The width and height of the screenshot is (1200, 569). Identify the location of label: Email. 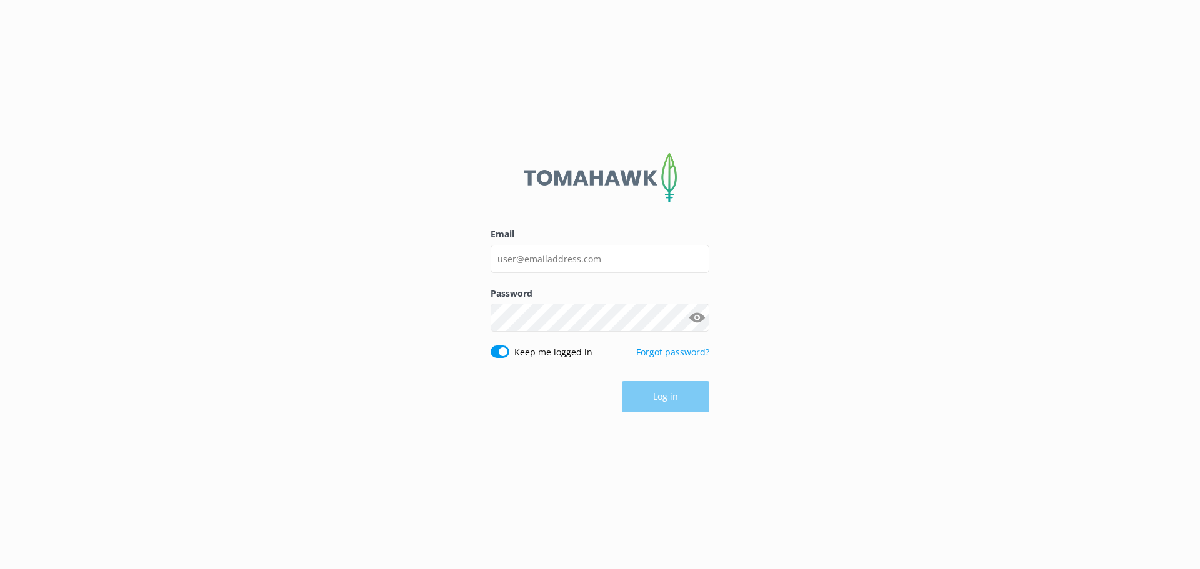
(600, 234).